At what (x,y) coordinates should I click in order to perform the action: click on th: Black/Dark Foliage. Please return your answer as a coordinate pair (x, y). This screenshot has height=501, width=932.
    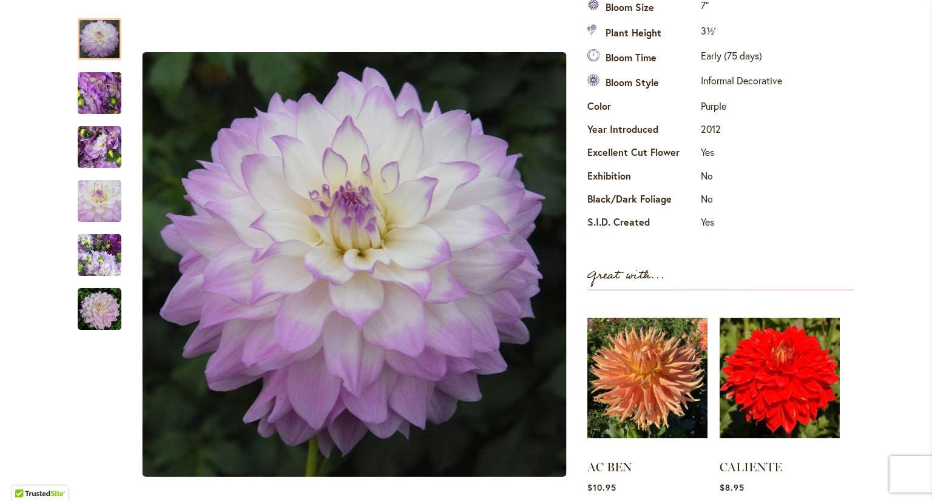
    Looking at the image, I should click on (642, 201).